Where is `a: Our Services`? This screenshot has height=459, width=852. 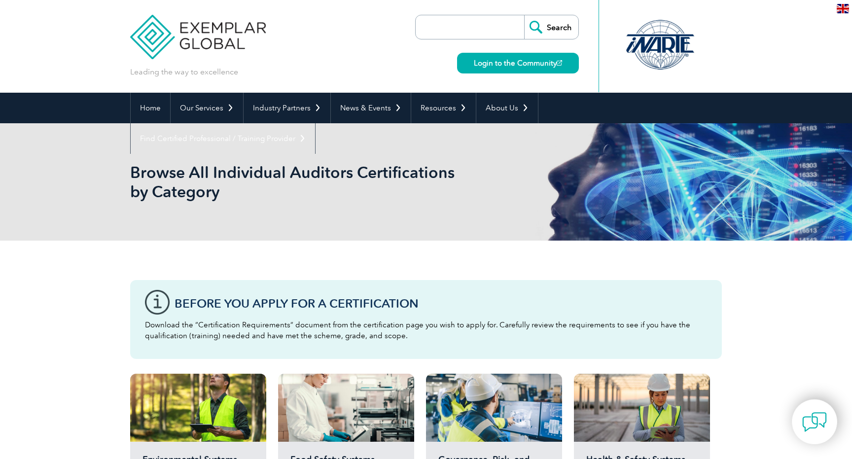 a: Our Services is located at coordinates (207, 108).